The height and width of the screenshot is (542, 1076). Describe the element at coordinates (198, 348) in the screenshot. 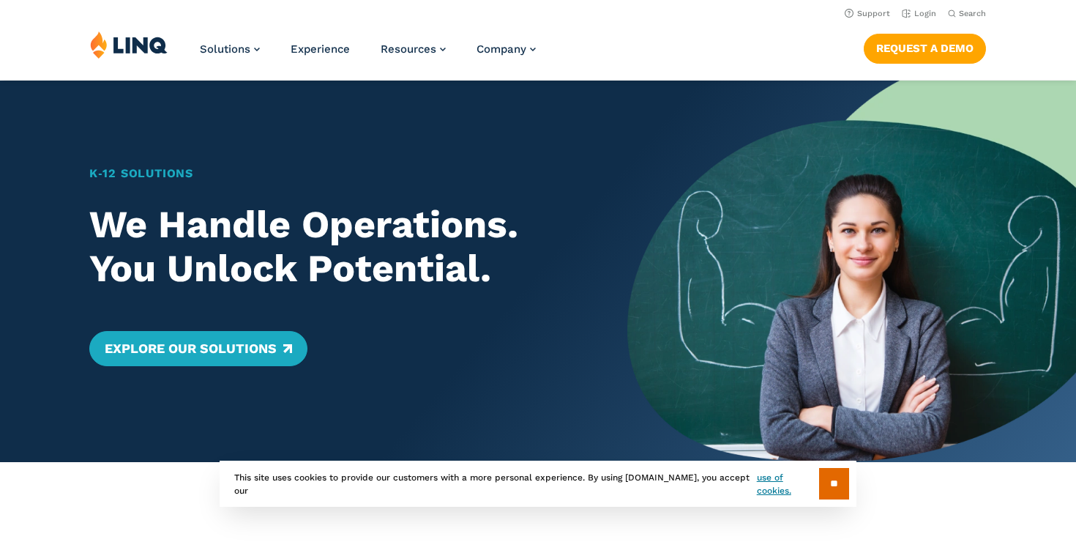

I see `a: Explore Our Solutions` at that location.